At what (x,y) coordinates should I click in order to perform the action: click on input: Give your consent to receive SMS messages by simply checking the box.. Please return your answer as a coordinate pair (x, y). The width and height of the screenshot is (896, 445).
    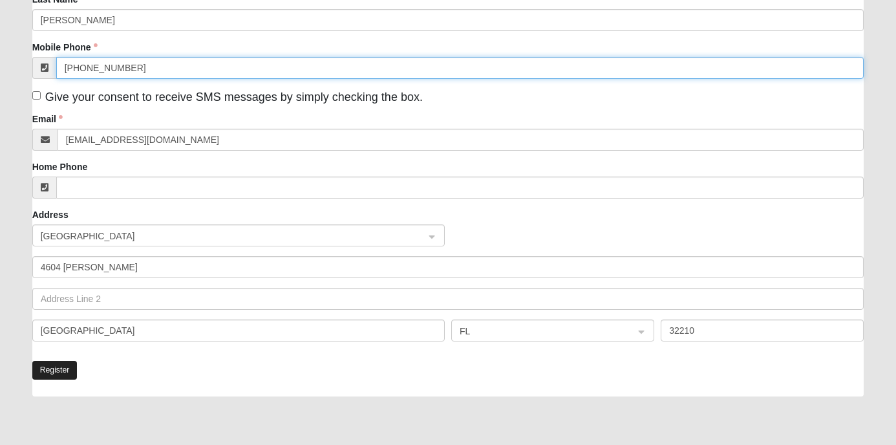
    Looking at the image, I should click on (36, 95).